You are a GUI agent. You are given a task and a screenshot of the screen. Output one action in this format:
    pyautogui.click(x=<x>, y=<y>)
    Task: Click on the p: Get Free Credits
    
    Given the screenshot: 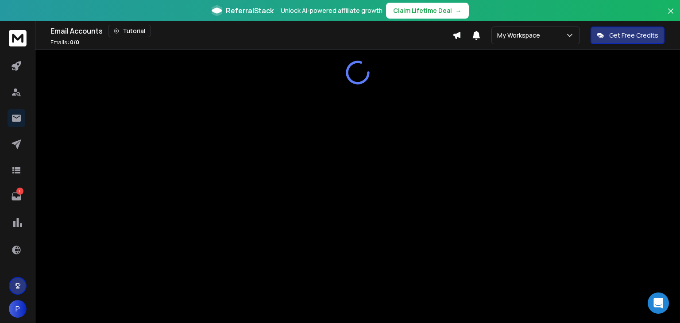 What is the action you would take?
    pyautogui.click(x=633, y=35)
    